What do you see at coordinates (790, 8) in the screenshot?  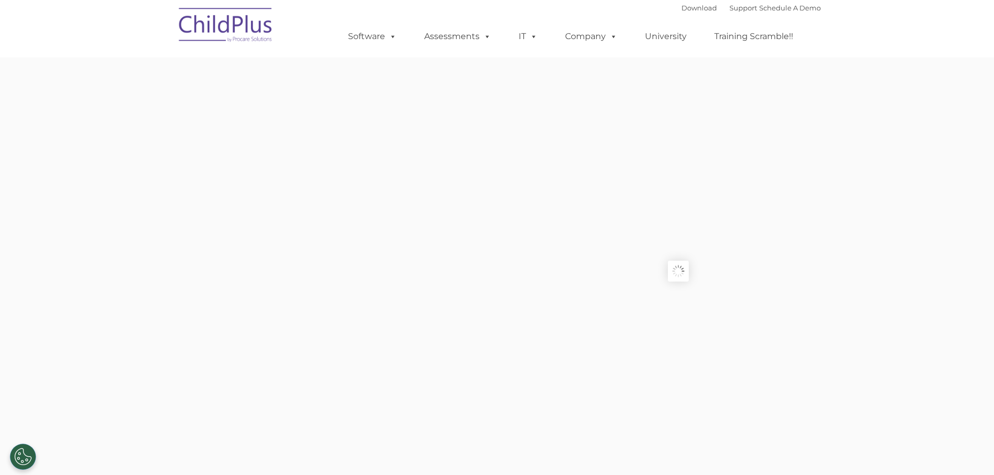 I see `a: Schedule A Demo` at bounding box center [790, 8].